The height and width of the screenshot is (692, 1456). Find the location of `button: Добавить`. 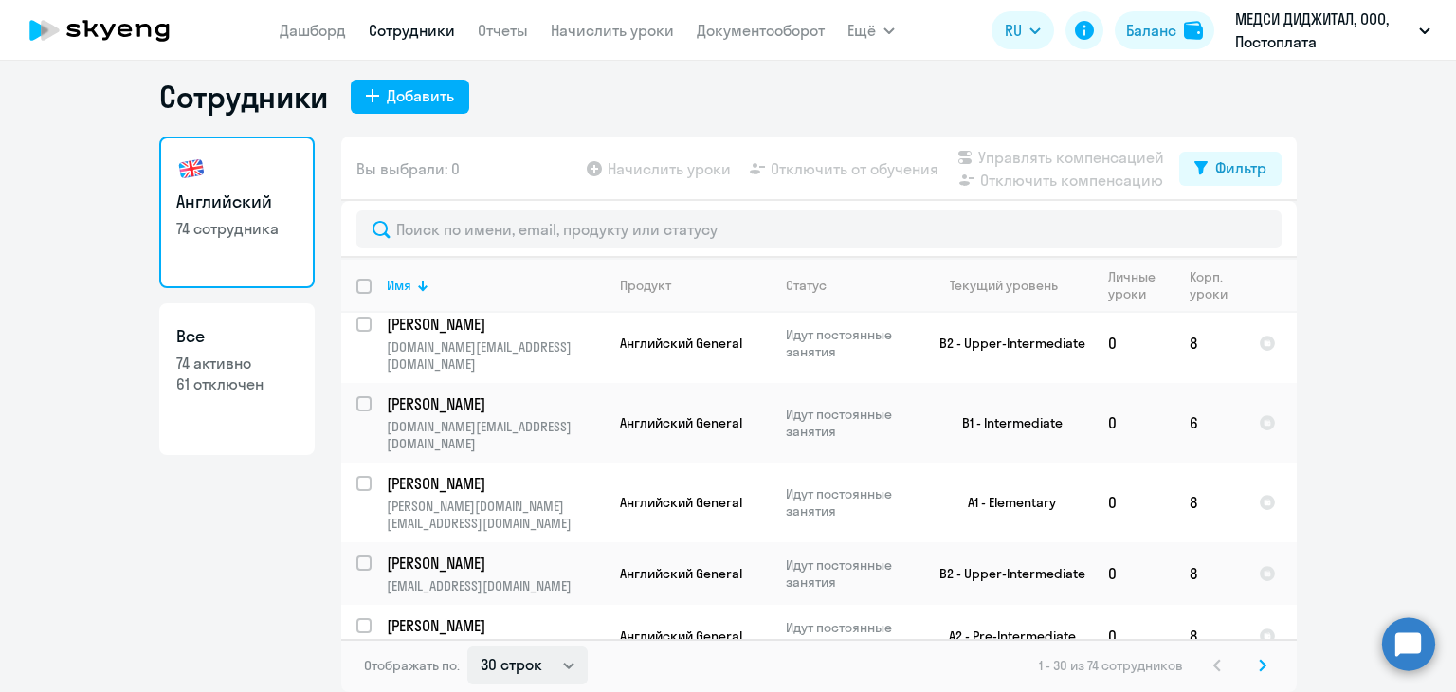

button: Добавить is located at coordinates (409, 97).